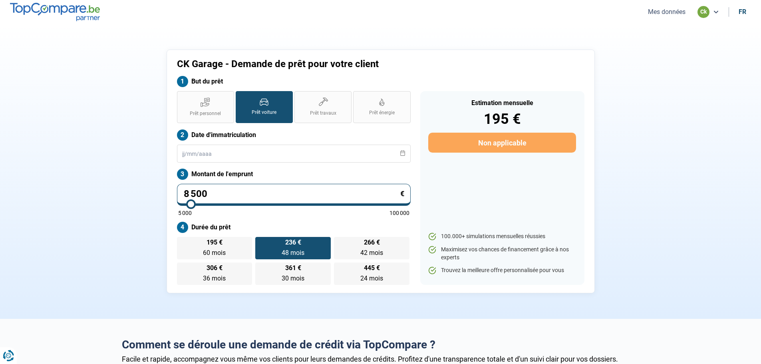  I want to click on label: But du prêt, so click(294, 82).